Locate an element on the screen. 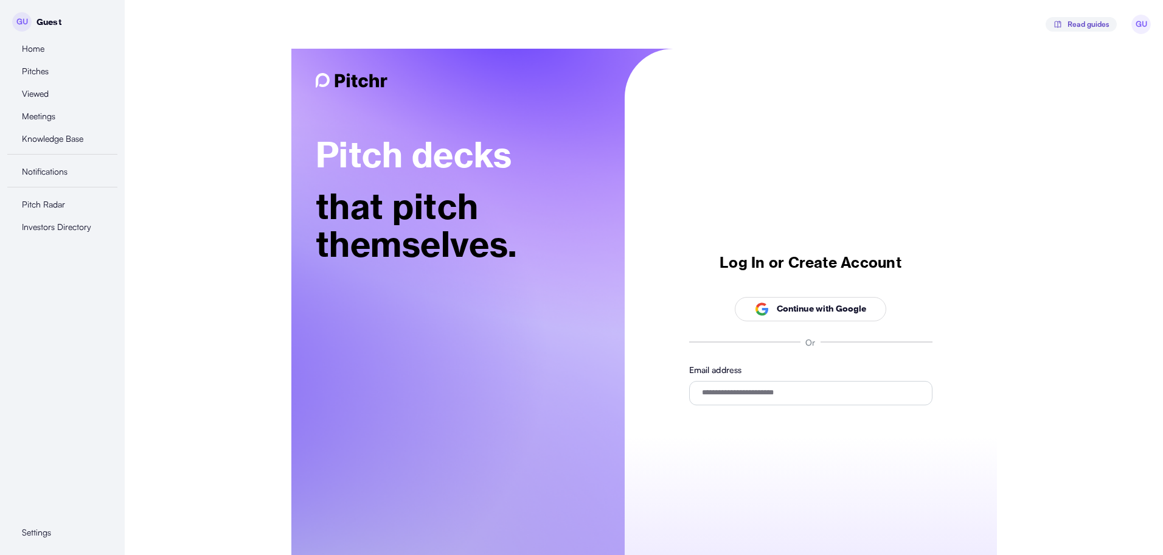 This screenshot has height=555, width=1163. span: Pitch Radar is located at coordinates (43, 204).